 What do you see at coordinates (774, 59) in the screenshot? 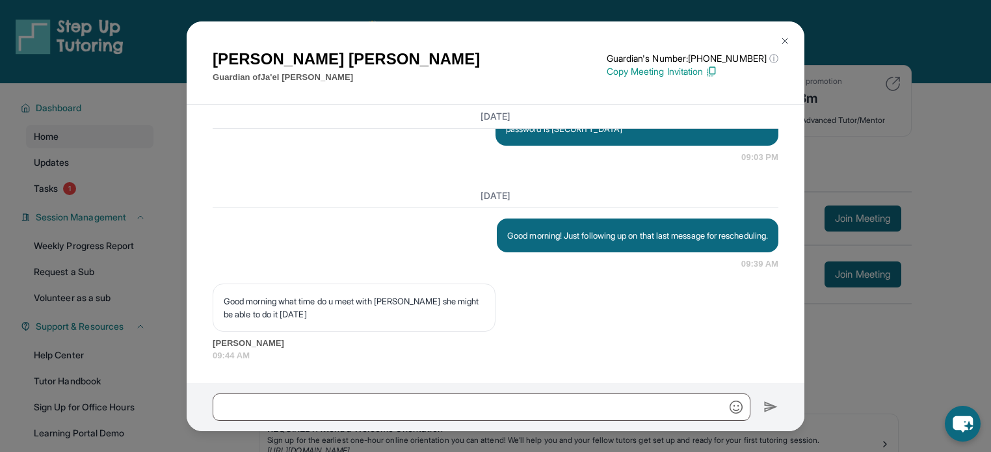
I see `span: ⓘ` at bounding box center [774, 59].